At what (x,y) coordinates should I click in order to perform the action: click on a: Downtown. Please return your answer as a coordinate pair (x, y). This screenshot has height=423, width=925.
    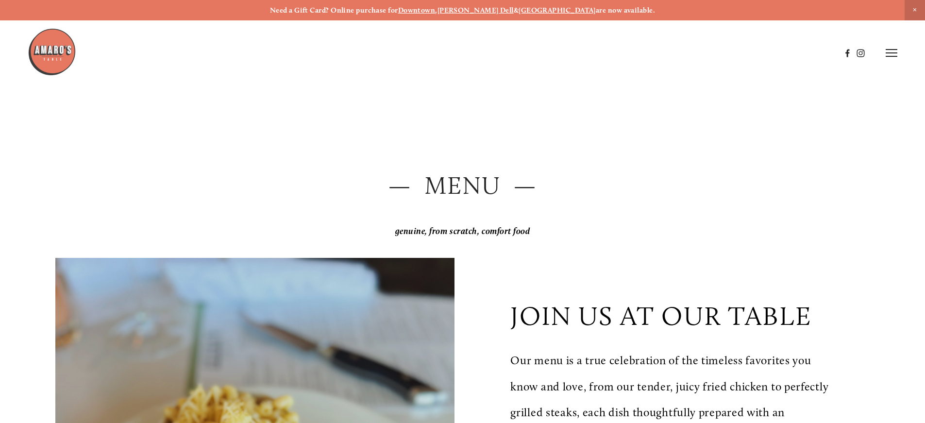
    Looking at the image, I should click on (417, 10).